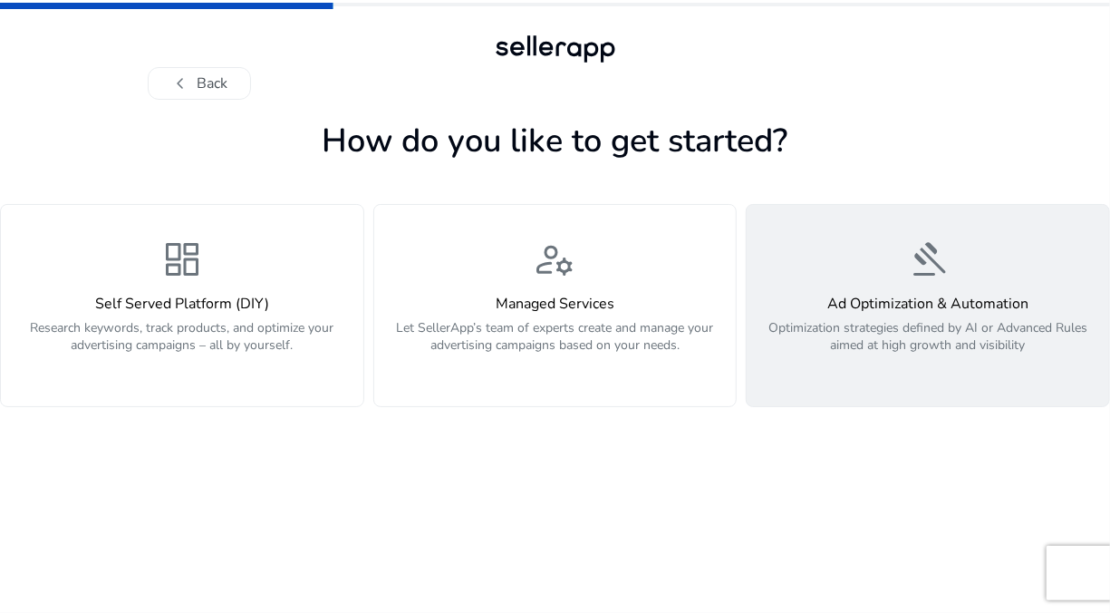 The image size is (1110, 613). Describe the element at coordinates (556, 304) in the screenshot. I see `h4: Managed Services` at that location.